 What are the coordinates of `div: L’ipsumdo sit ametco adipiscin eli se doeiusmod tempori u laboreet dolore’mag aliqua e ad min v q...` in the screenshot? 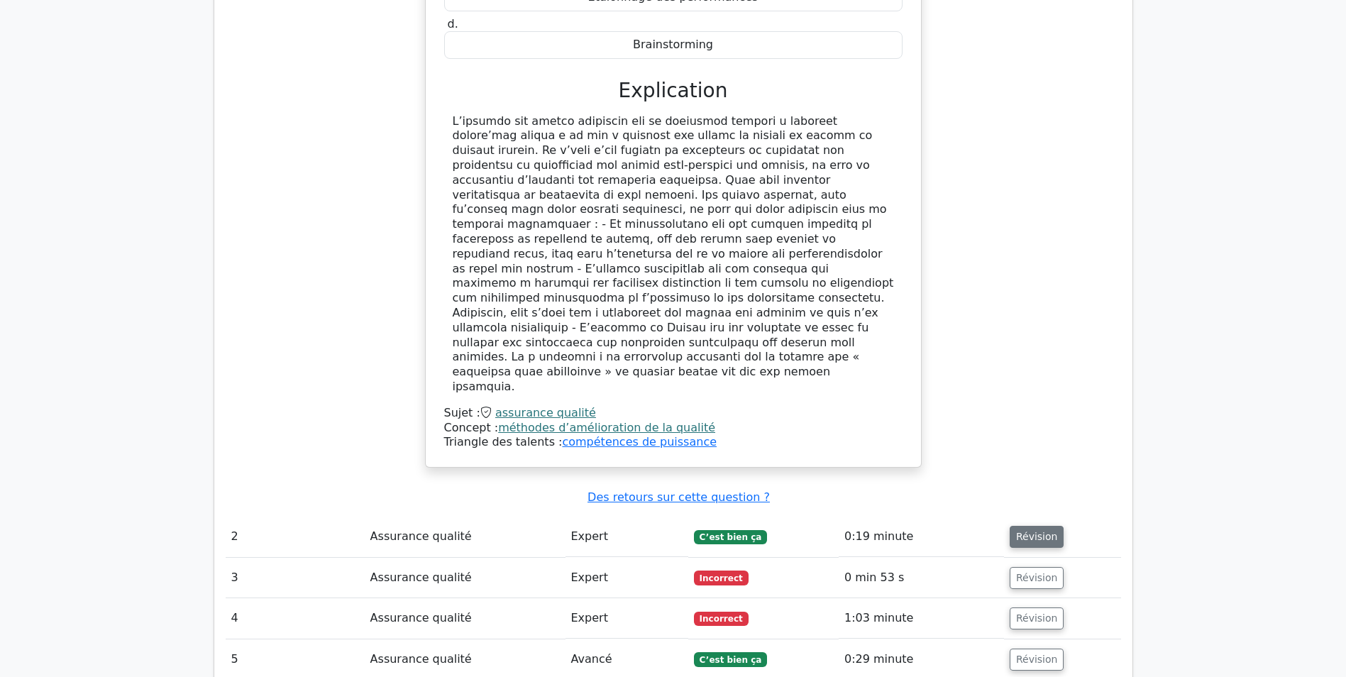 It's located at (673, 254).